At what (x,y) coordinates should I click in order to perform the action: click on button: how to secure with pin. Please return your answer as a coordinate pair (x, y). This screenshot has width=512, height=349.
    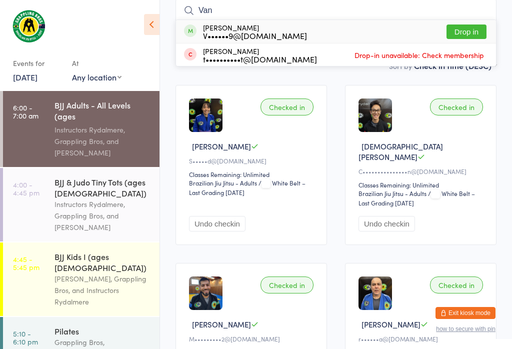
    Looking at the image, I should click on (465, 329).